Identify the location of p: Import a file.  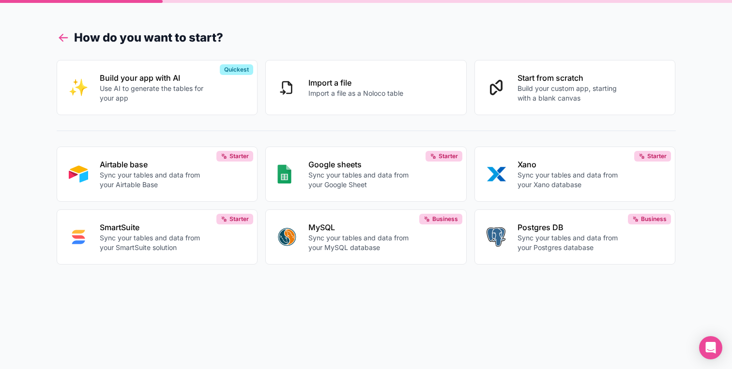
(356, 83).